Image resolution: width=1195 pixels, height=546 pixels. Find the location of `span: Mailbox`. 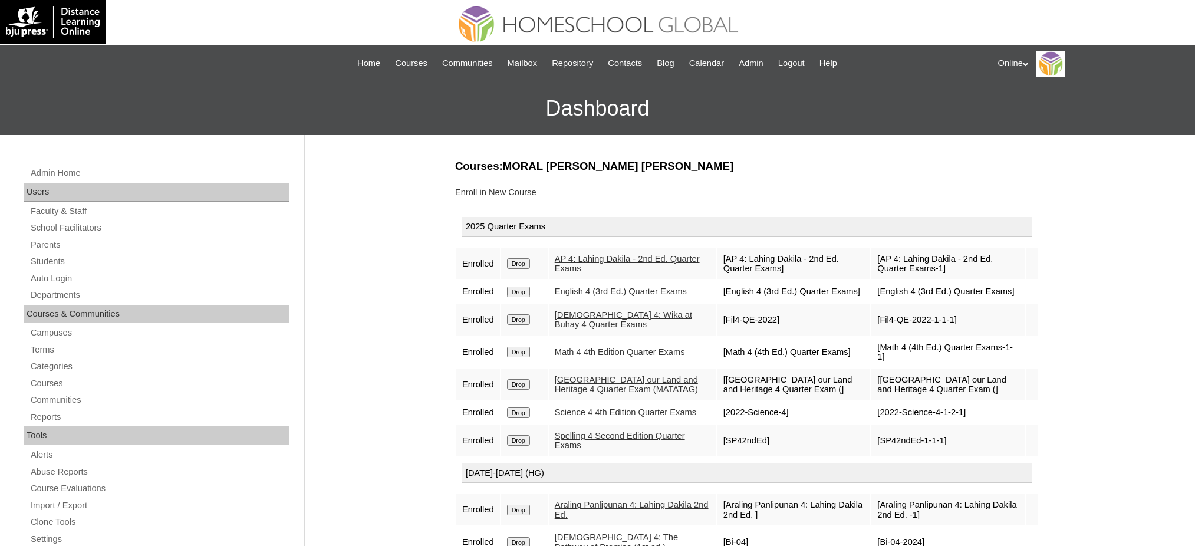

span: Mailbox is located at coordinates (522, 63).